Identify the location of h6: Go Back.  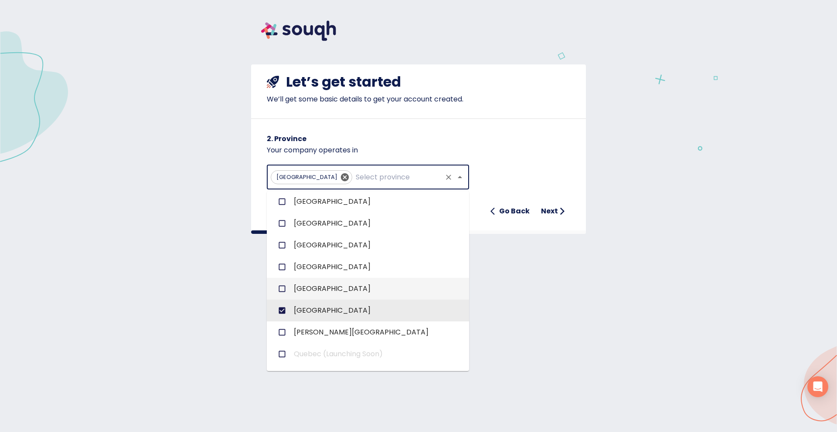
(514, 211).